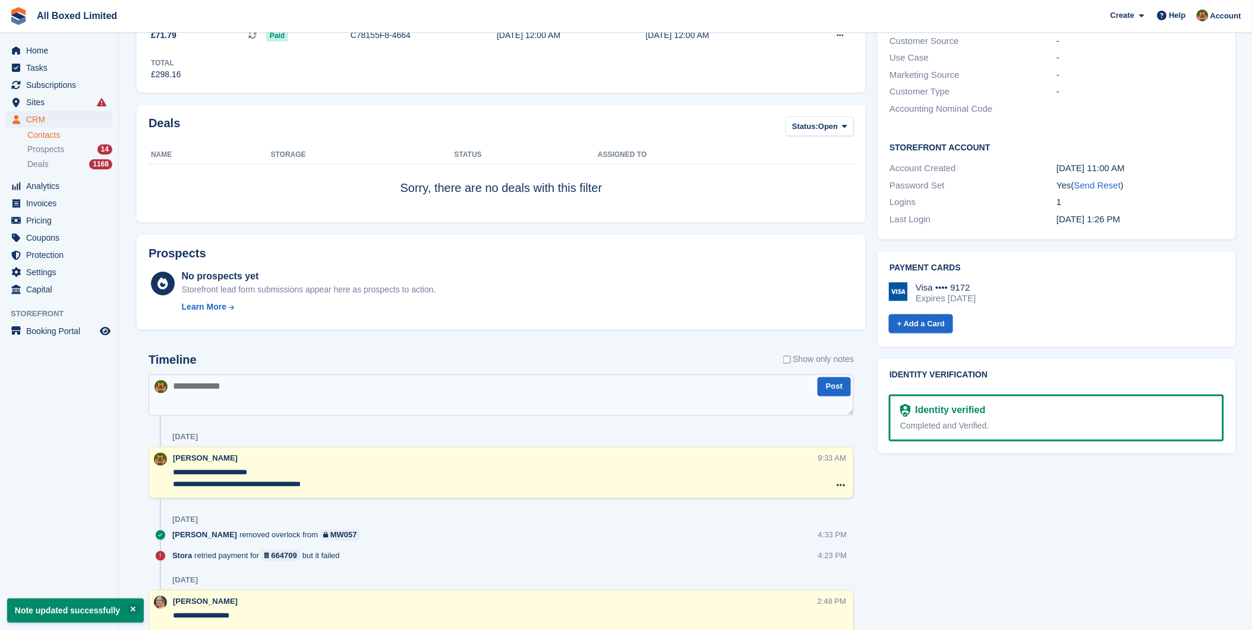 The width and height of the screenshot is (1252, 630). Describe the element at coordinates (18, 16) in the screenshot. I see `img: stora-icon-8386f47178a22dfd0bd8f6a31ec36ba5ce8667c1dd55bd0f319d3a0aa187defe.svg` at that location.